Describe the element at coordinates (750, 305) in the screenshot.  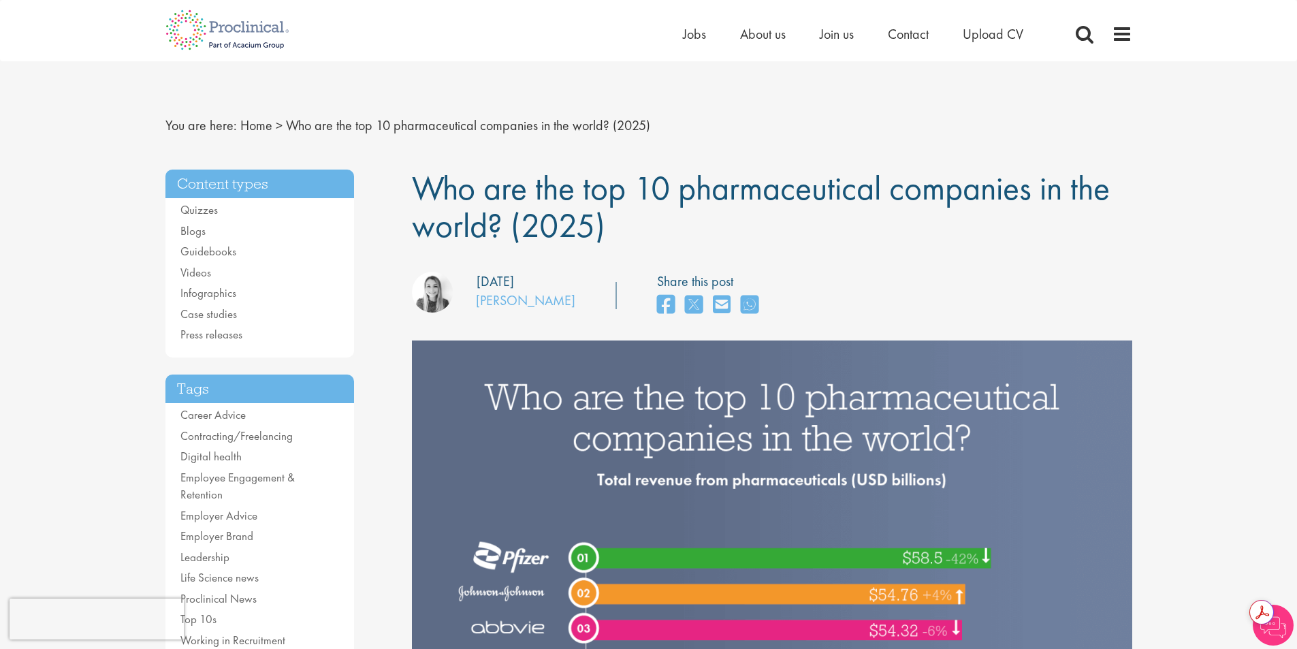
I see `a: share on whats app` at that location.